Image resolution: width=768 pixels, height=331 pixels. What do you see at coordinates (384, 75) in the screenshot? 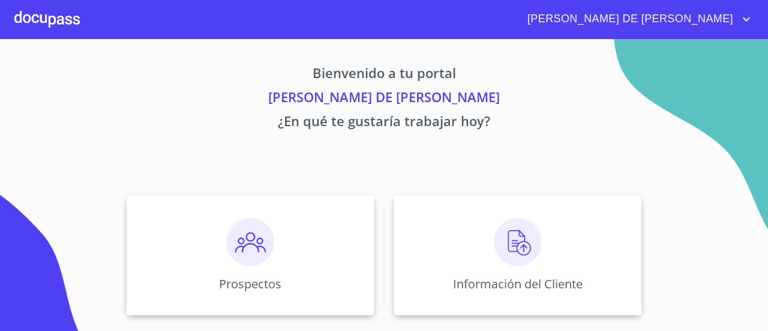
I see `p: Bienvenido a tu portal` at bounding box center [384, 75].